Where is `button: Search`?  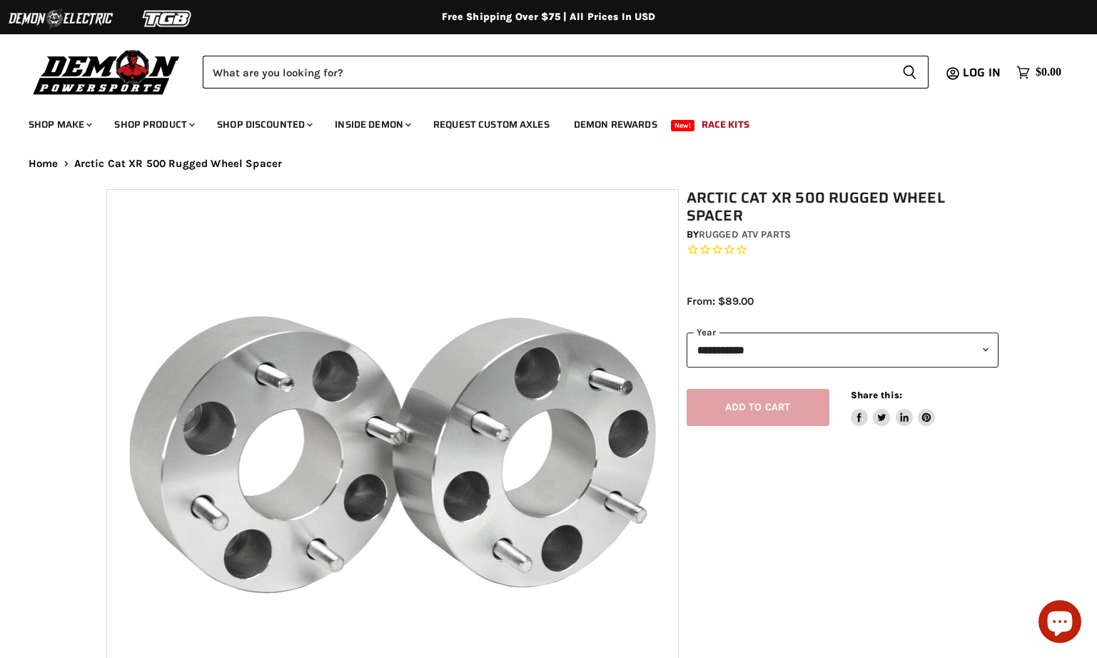 button: Search is located at coordinates (909, 72).